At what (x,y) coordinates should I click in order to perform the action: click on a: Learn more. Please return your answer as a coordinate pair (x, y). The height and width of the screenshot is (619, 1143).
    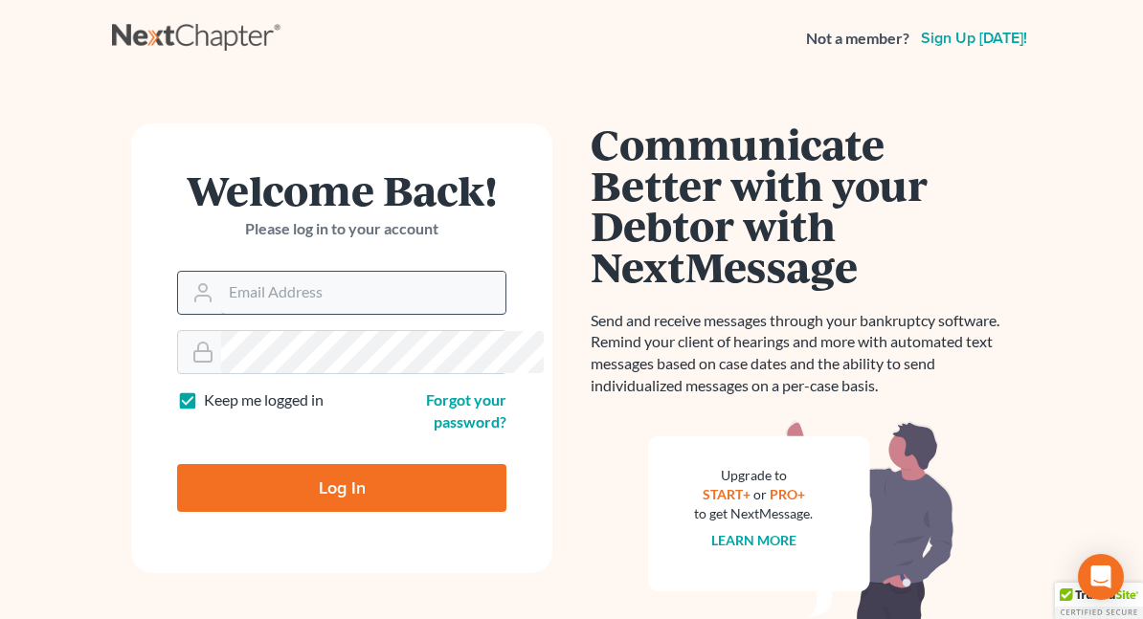
    Looking at the image, I should click on (754, 540).